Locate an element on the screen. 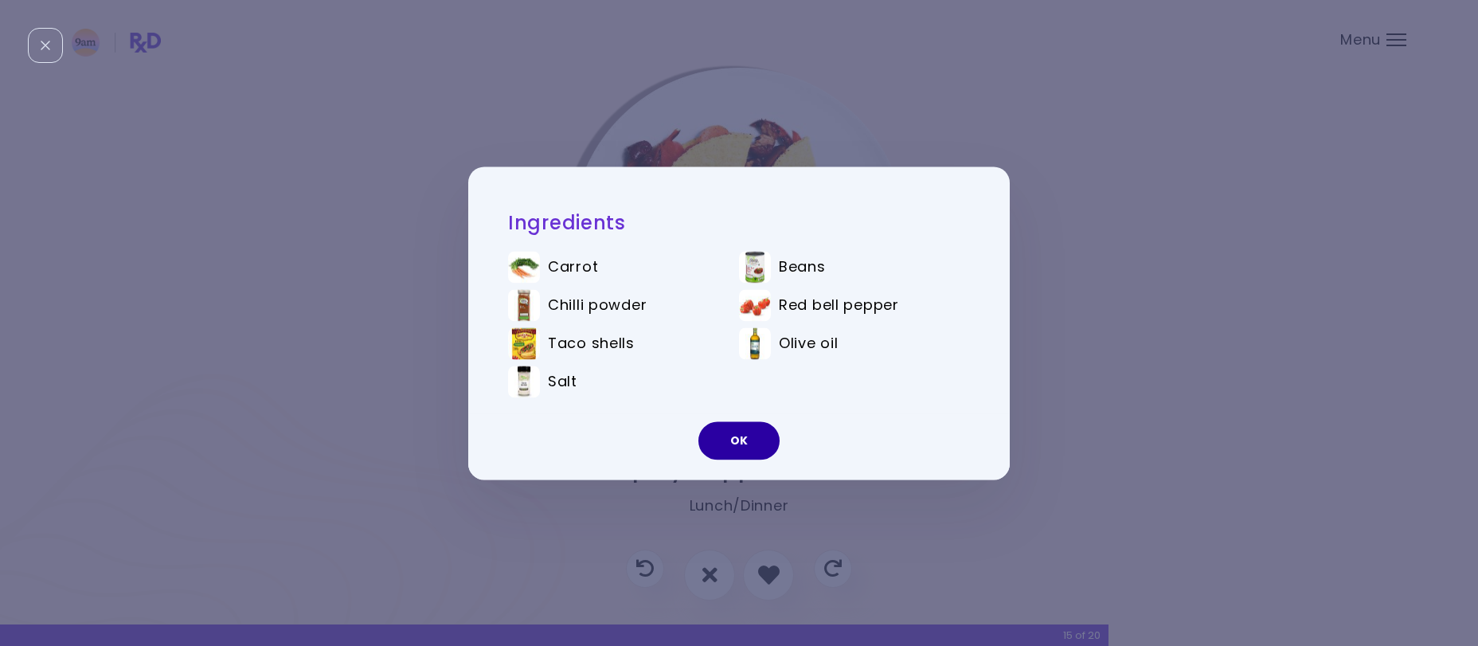  span: Salt is located at coordinates (562, 381).